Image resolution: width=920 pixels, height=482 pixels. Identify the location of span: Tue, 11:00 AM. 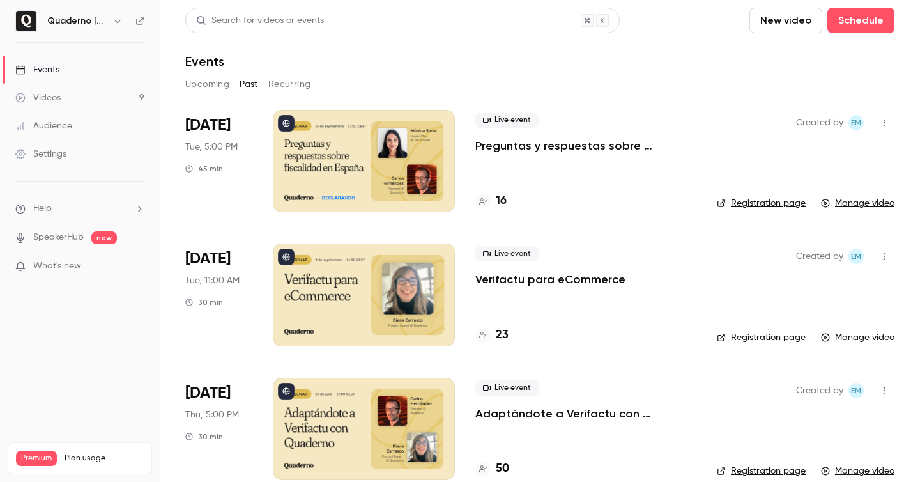
(212, 281).